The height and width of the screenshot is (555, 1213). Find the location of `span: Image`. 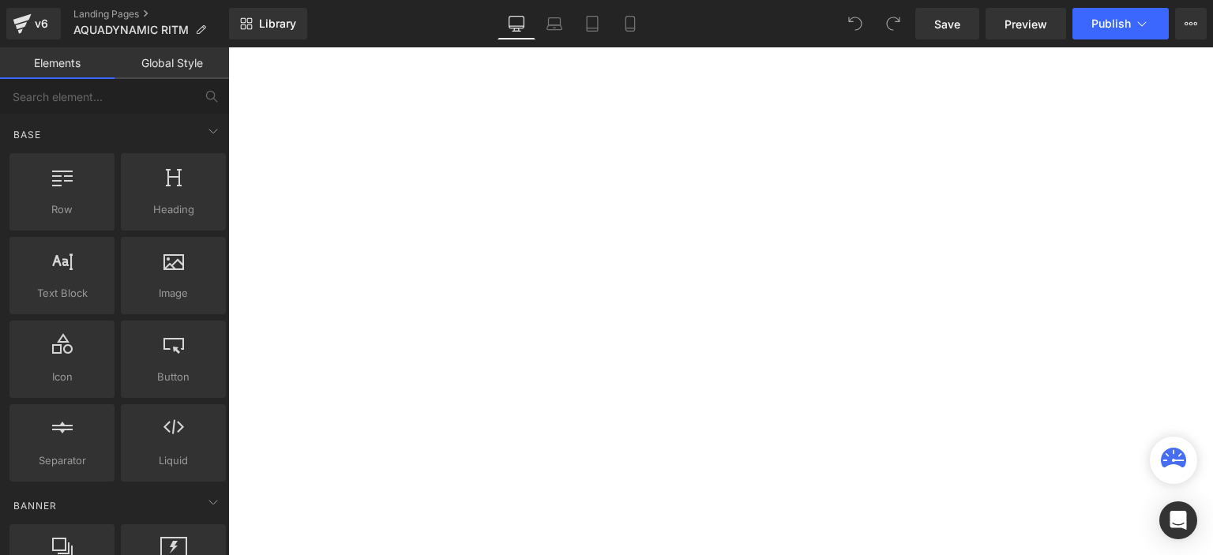

span: Image is located at coordinates (173, 293).